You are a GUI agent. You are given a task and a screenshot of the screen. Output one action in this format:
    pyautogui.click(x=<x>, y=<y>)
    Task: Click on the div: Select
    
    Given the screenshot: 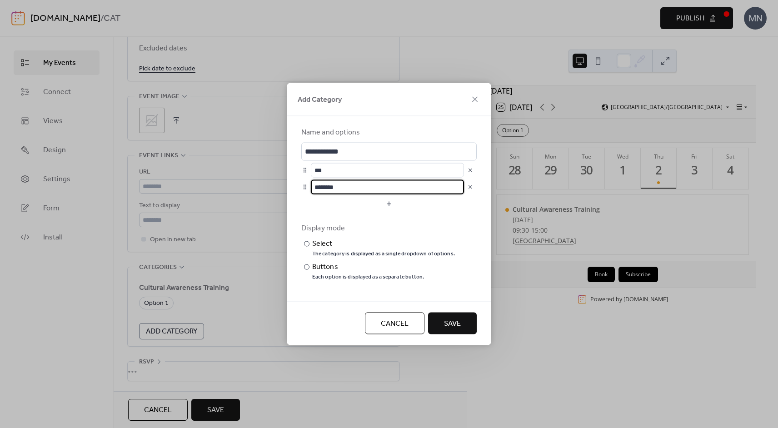 What is the action you would take?
    pyautogui.click(x=383, y=244)
    